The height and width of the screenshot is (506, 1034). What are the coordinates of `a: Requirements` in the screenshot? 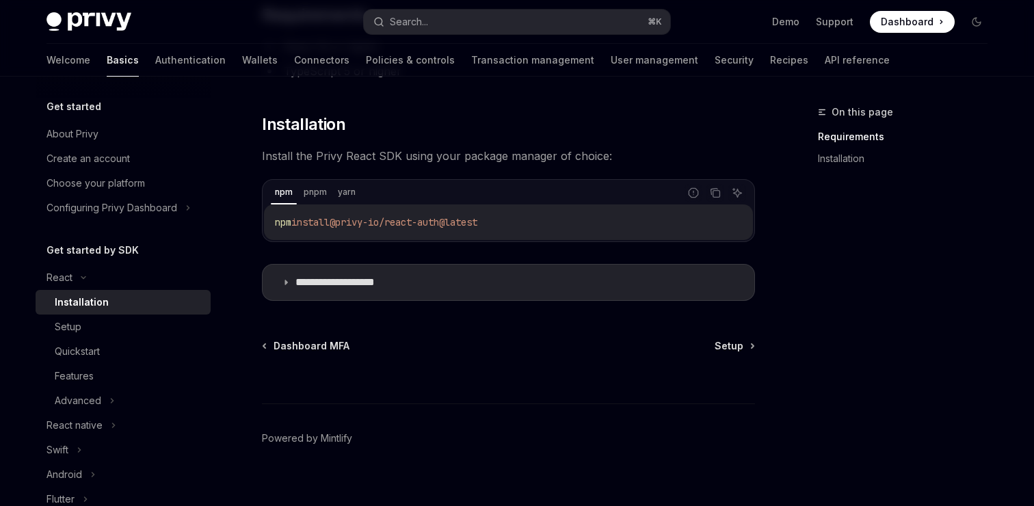 It's located at (908, 137).